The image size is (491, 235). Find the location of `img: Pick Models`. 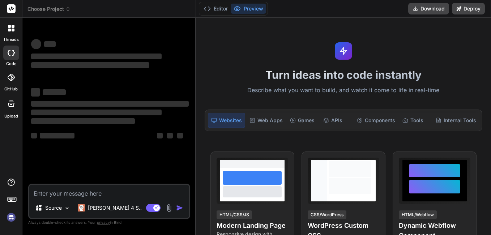

img: Pick Models is located at coordinates (67, 208).